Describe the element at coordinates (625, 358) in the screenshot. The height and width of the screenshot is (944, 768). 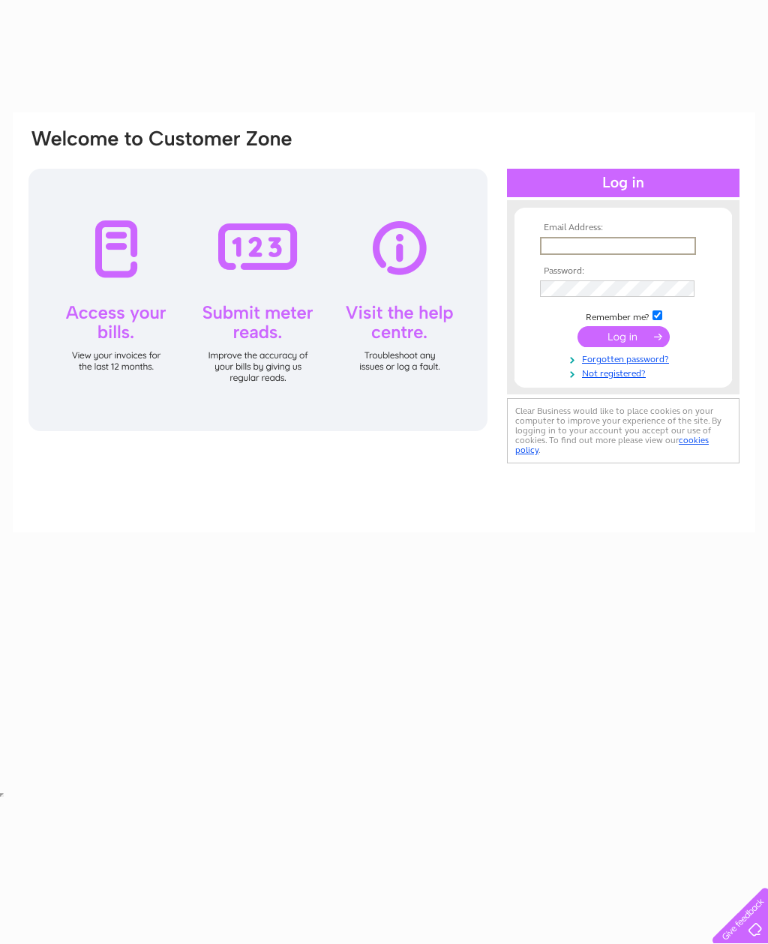
I see `a: Forgotten password?` at that location.